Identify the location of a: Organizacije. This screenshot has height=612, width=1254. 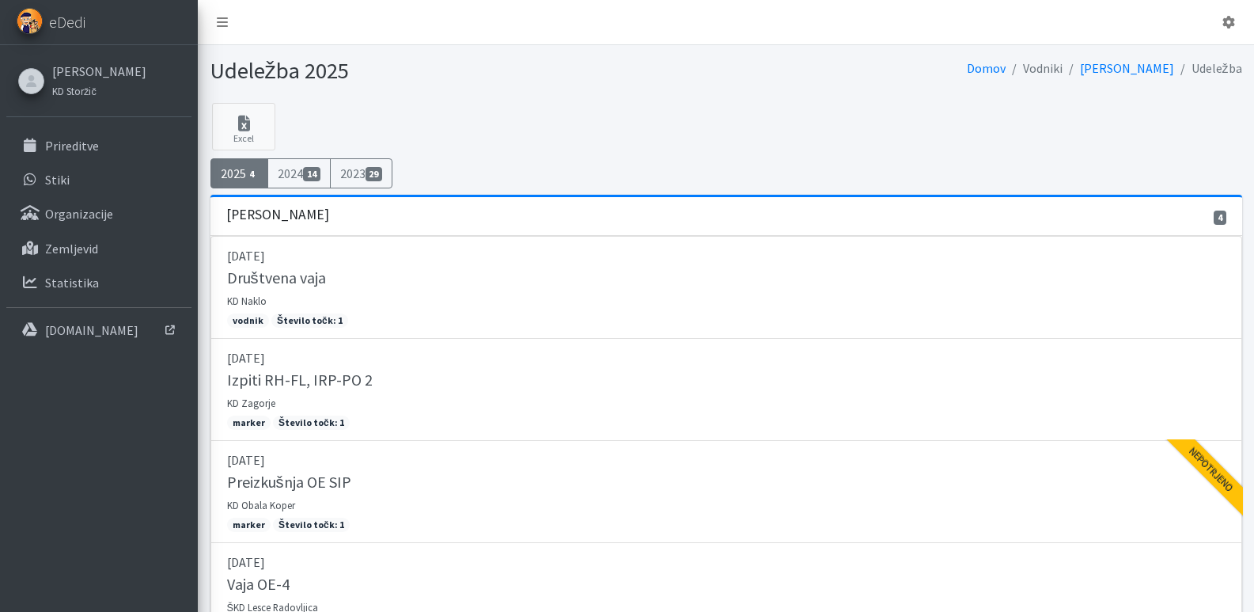
(99, 214).